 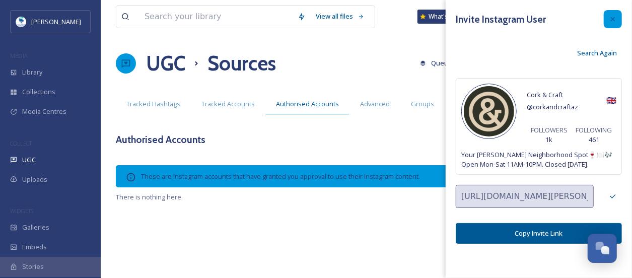 What do you see at coordinates (440, 63) in the screenshot?
I see `a: Queued` at bounding box center [440, 63].